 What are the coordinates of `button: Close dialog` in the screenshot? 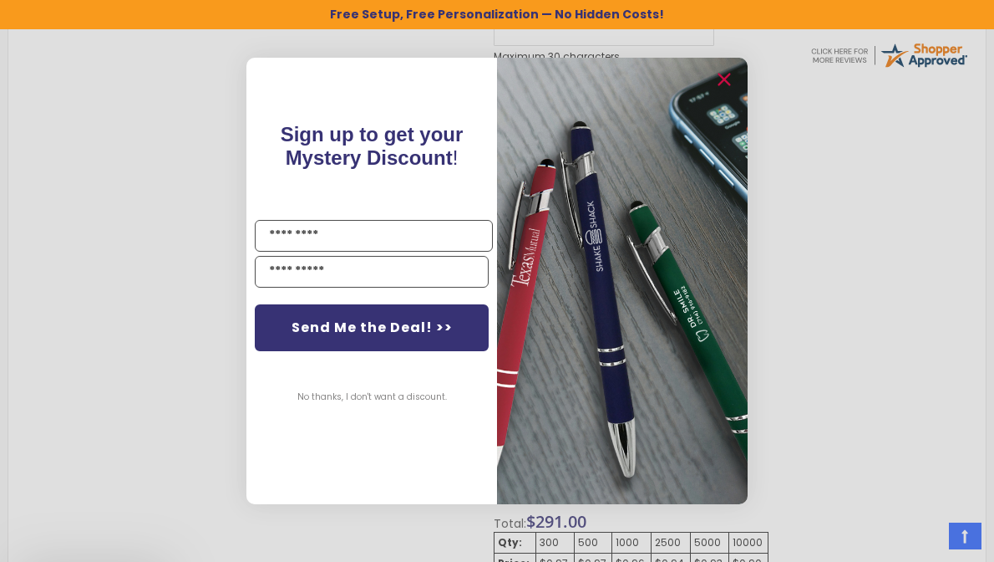 It's located at (724, 79).